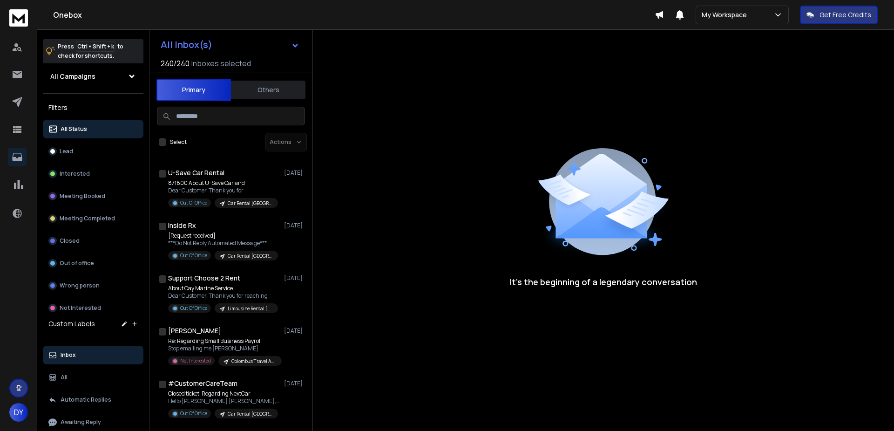 This screenshot has height=431, width=894. I want to click on span: DY, so click(19, 412).